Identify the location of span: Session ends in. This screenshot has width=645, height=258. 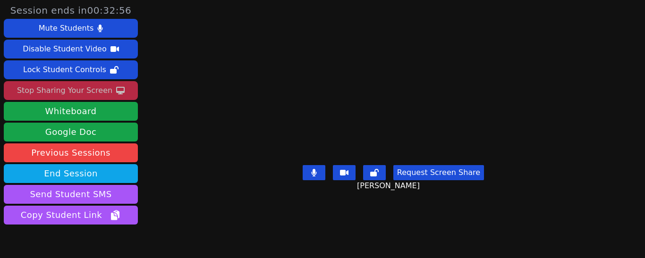
(71, 10).